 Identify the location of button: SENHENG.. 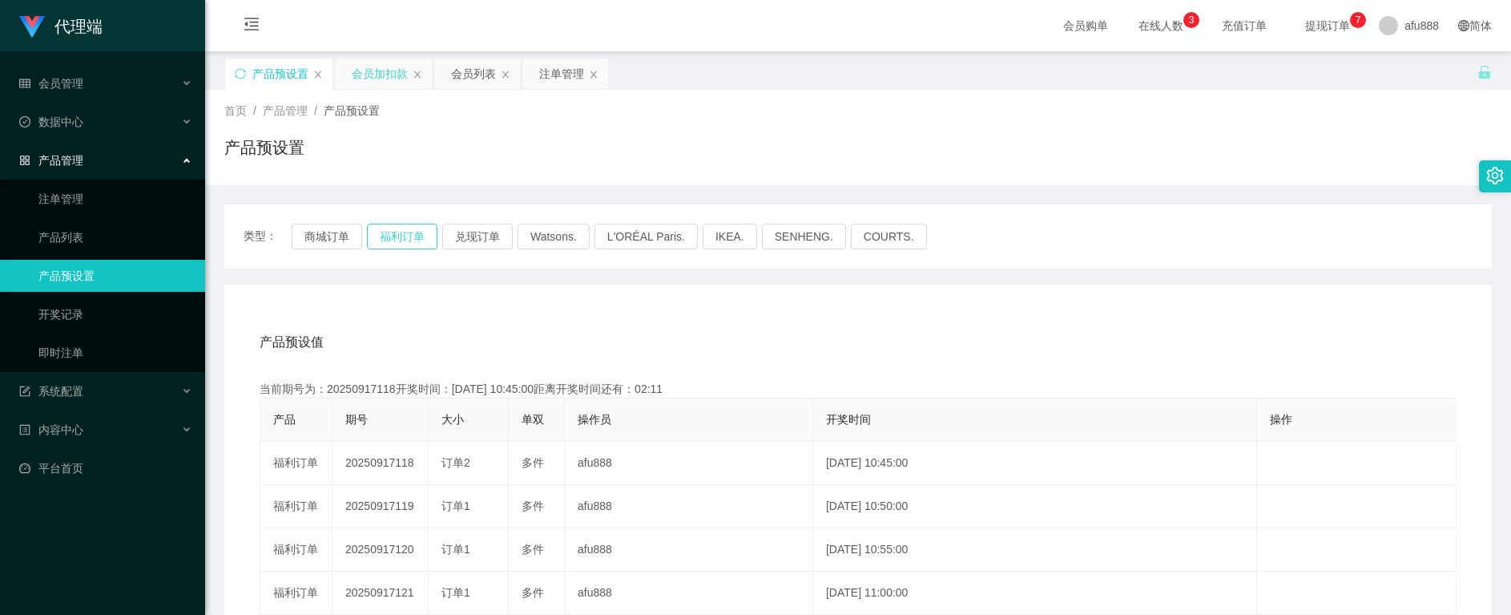
(804, 236).